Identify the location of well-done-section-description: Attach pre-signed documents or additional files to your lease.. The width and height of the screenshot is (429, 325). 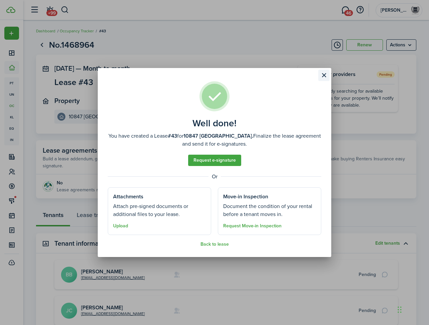
(160, 211).